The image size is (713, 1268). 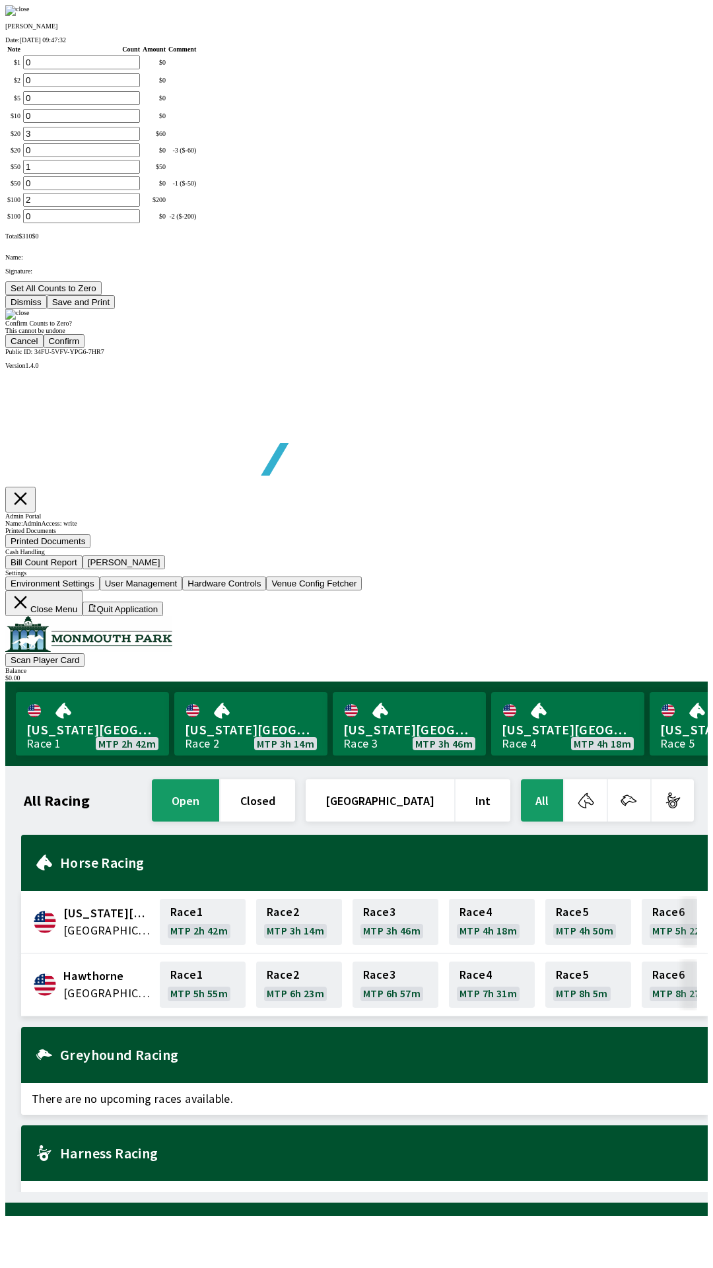 What do you see at coordinates (357, 573) in the screenshot?
I see `div: Settings` at bounding box center [357, 573].